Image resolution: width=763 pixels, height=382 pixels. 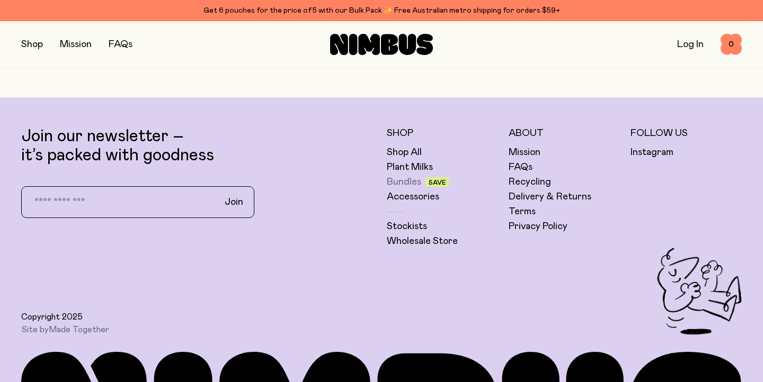 I want to click on button: 0, so click(x=731, y=44).